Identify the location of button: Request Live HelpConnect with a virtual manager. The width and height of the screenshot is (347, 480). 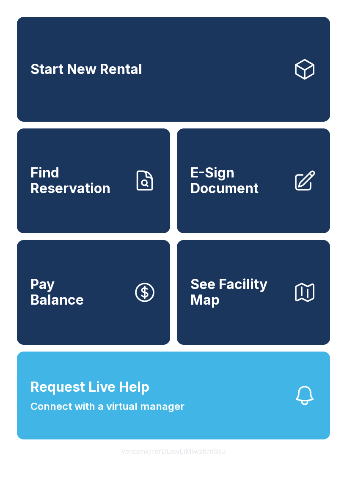
(173, 396).